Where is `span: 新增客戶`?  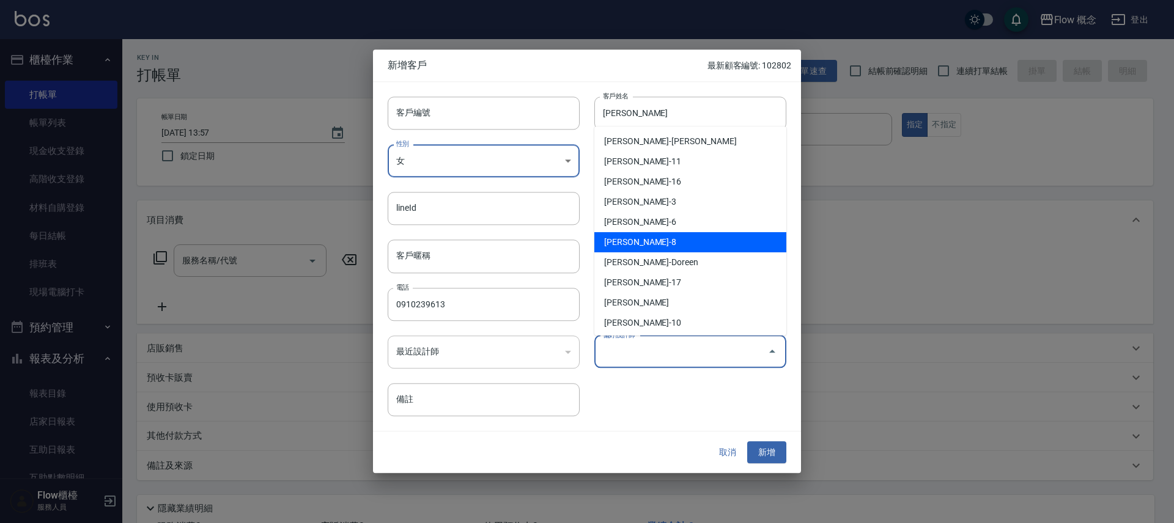 span: 新增客戶 is located at coordinates (547, 65).